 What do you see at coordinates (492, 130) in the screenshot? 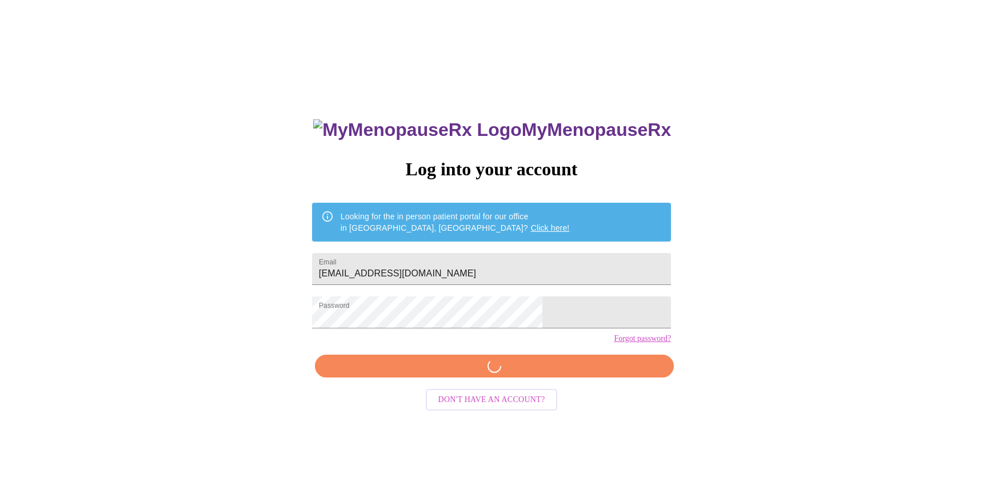
I see `h3: MyMenopauseRx` at bounding box center [492, 130].